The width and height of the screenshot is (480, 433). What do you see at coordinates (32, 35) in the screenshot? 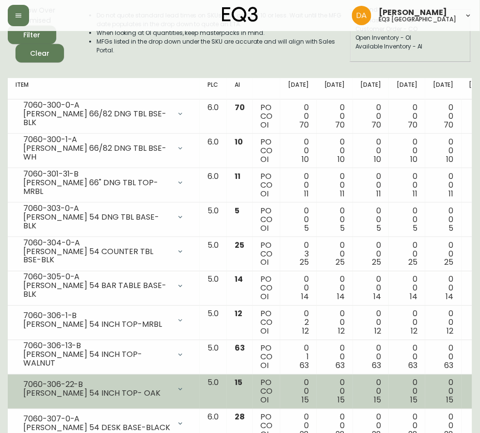
I see `button: Filter` at bounding box center [32, 35].